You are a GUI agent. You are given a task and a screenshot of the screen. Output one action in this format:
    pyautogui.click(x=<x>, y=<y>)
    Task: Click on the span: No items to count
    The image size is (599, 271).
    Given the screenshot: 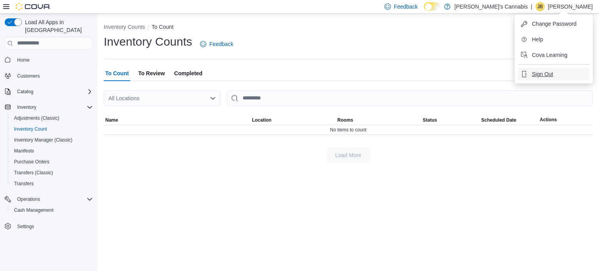 What is the action you would take?
    pyautogui.click(x=348, y=130)
    